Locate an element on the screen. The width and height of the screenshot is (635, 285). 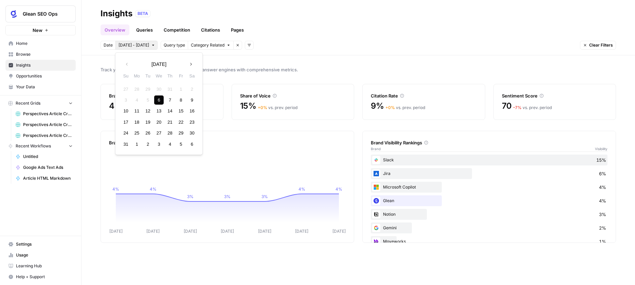
button: Clear Filters is located at coordinates (598, 45).